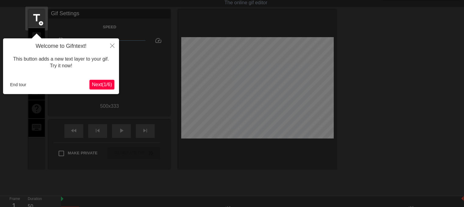  Describe the element at coordinates (102, 84) in the screenshot. I see `span: Next ( 1 / 6 )` at that location.